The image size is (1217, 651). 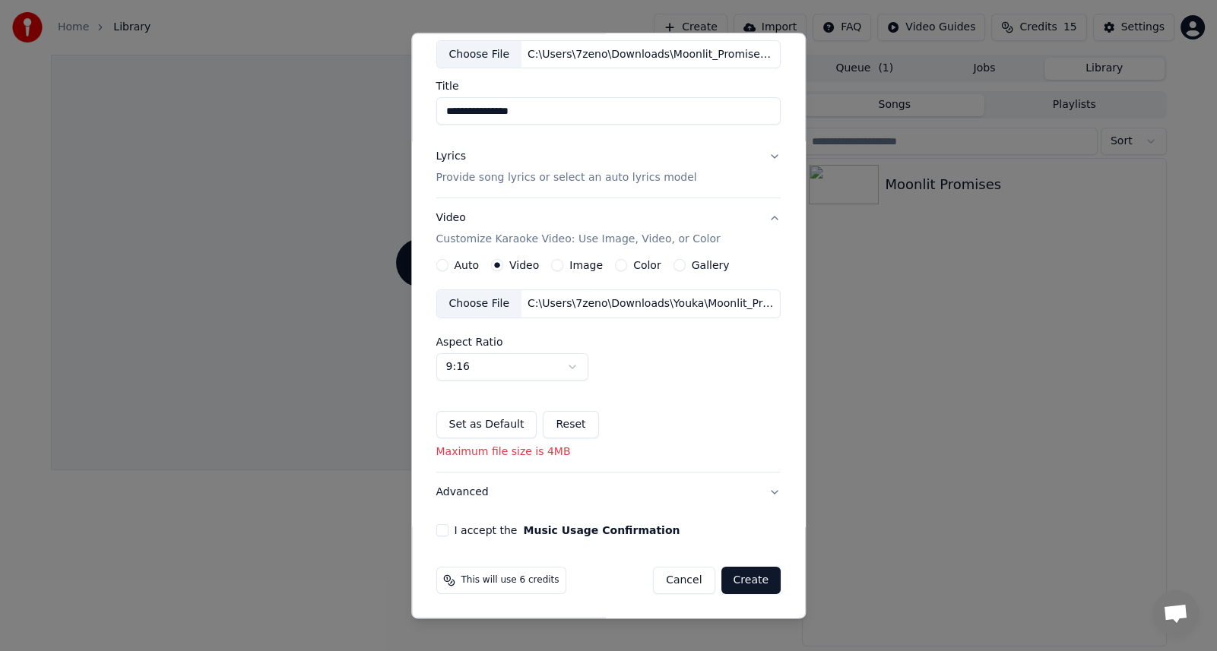 I want to click on label: Aspect Ratio, so click(x=609, y=343).